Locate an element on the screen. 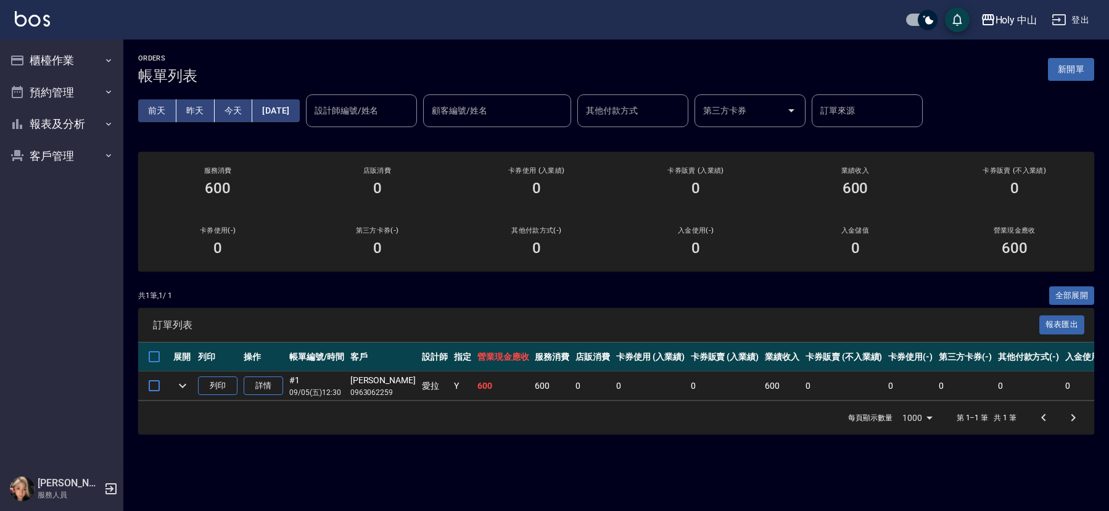 This screenshot has height=511, width=1109. td: #1 is located at coordinates (316, 385).